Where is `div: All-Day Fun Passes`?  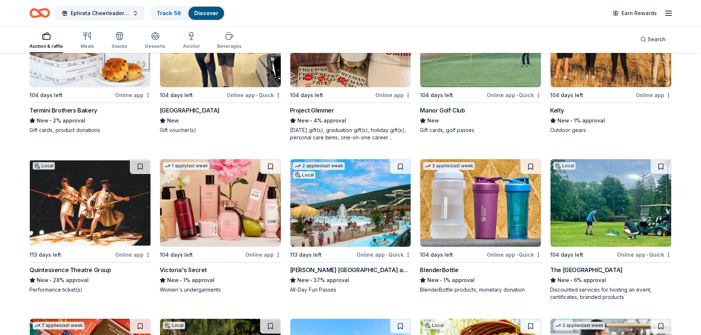
div: All-Day Fun Passes is located at coordinates (351, 290).